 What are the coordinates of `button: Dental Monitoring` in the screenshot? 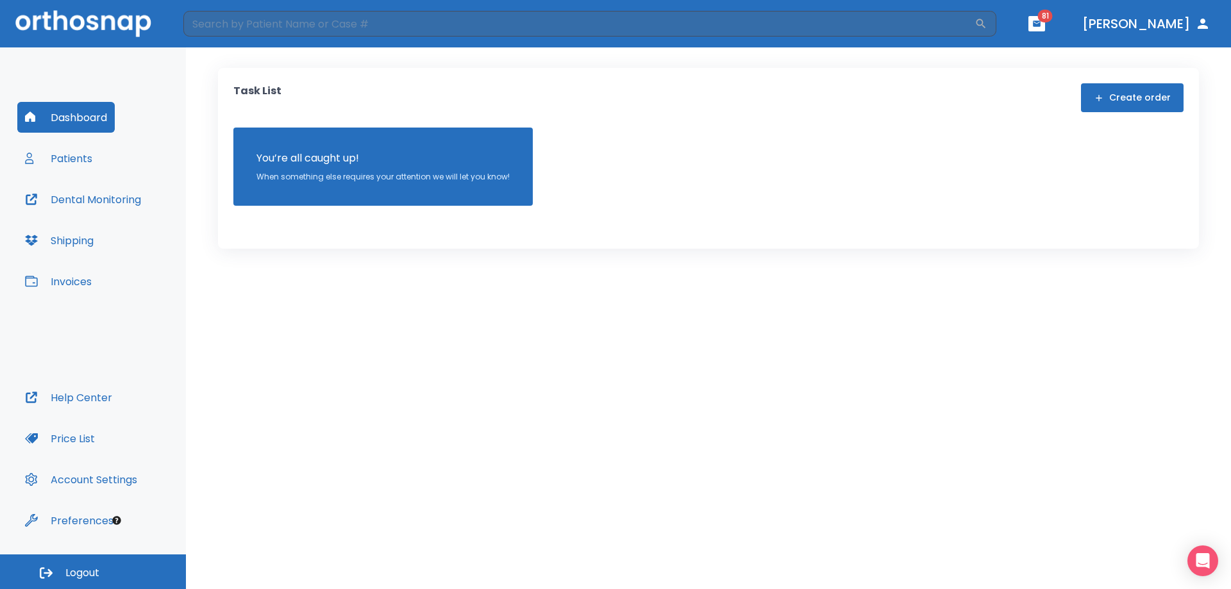 It's located at (83, 199).